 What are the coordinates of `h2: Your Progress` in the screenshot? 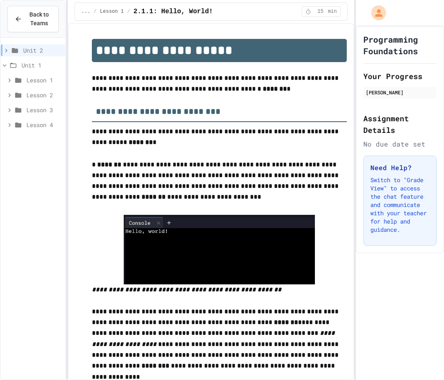 It's located at (400, 76).